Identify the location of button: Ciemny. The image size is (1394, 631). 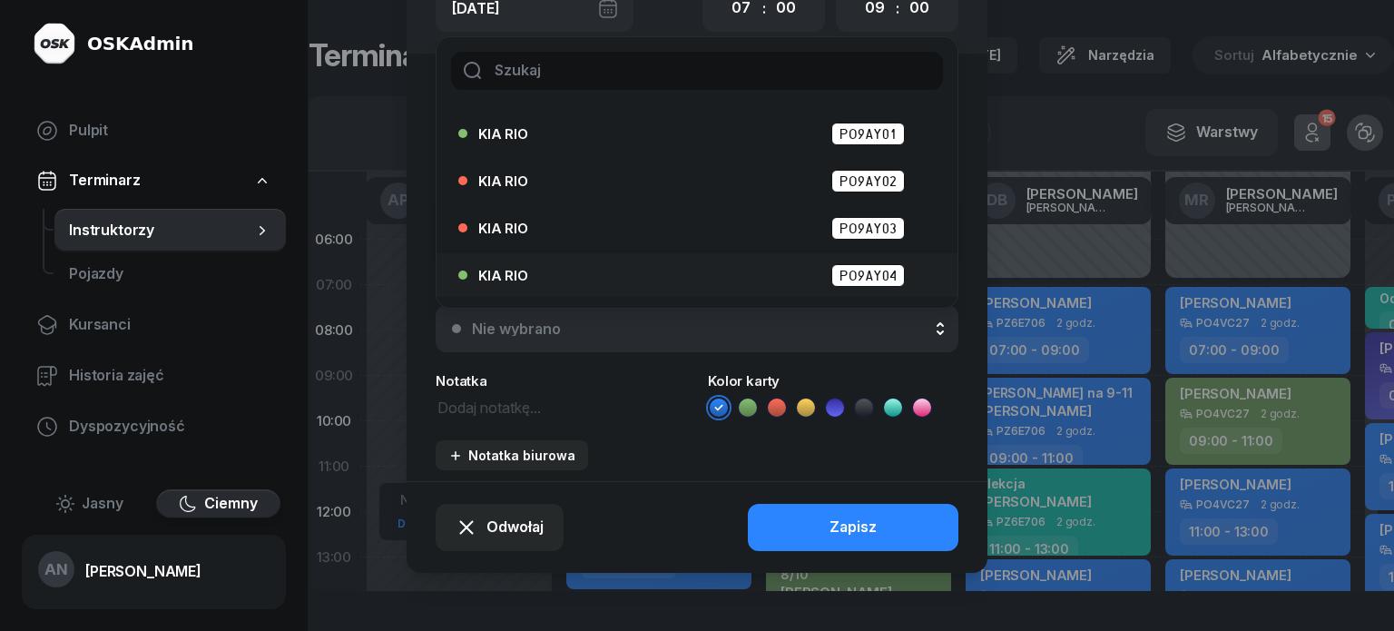
(219, 504).